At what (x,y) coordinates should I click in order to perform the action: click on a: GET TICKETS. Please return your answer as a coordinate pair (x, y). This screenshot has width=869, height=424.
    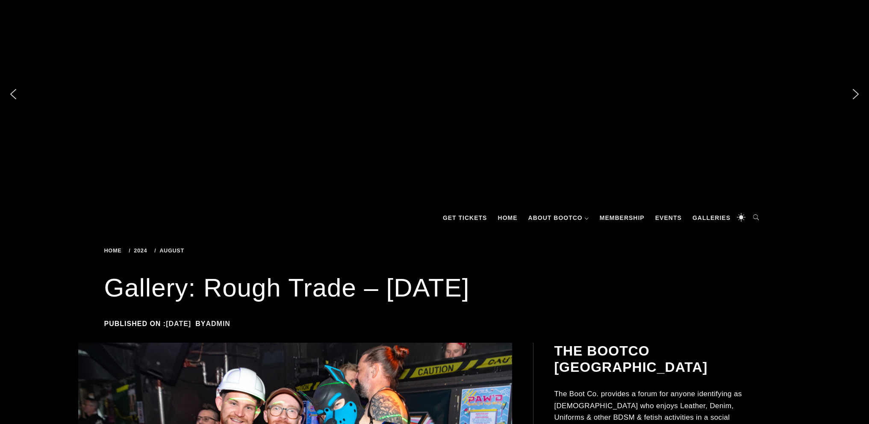
    Looking at the image, I should click on (465, 218).